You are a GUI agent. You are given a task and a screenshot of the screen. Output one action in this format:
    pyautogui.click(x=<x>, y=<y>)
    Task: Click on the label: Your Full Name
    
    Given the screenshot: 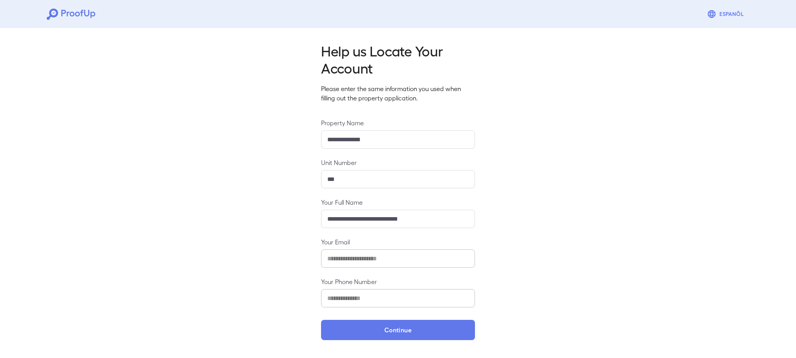 What is the action you would take?
    pyautogui.click(x=398, y=202)
    